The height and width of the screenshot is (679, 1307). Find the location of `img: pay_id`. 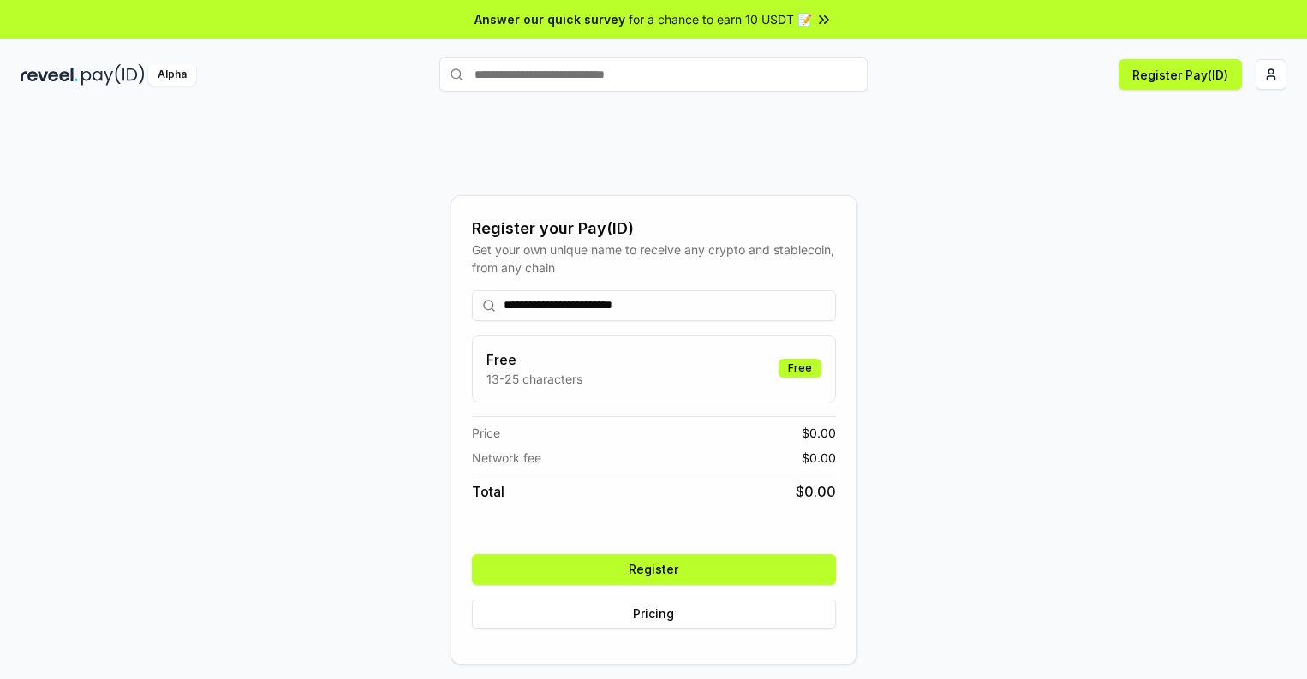

img: pay_id is located at coordinates (113, 74).